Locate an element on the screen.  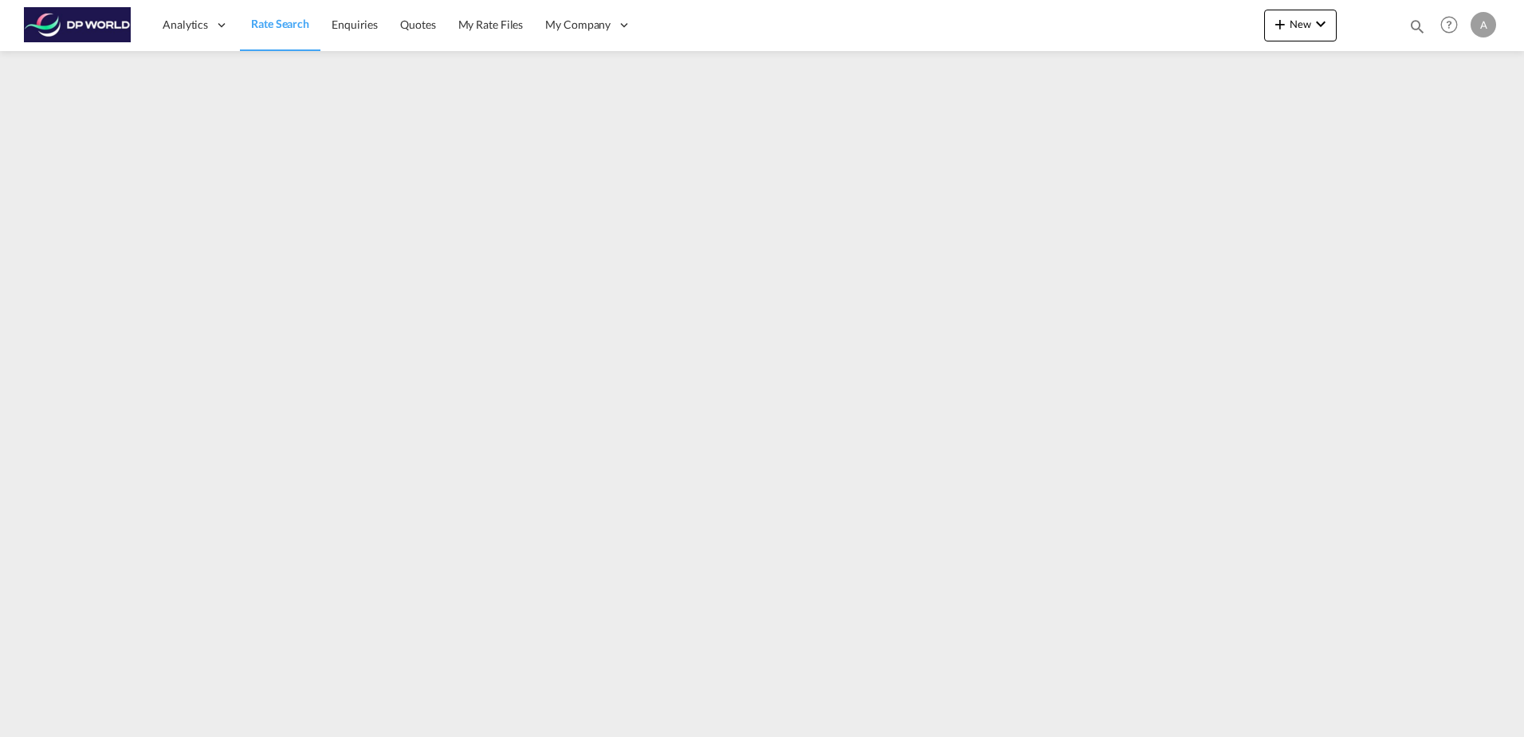
img: c08ca190194411f088ed0f3ba295208c.png is located at coordinates (77, 25).